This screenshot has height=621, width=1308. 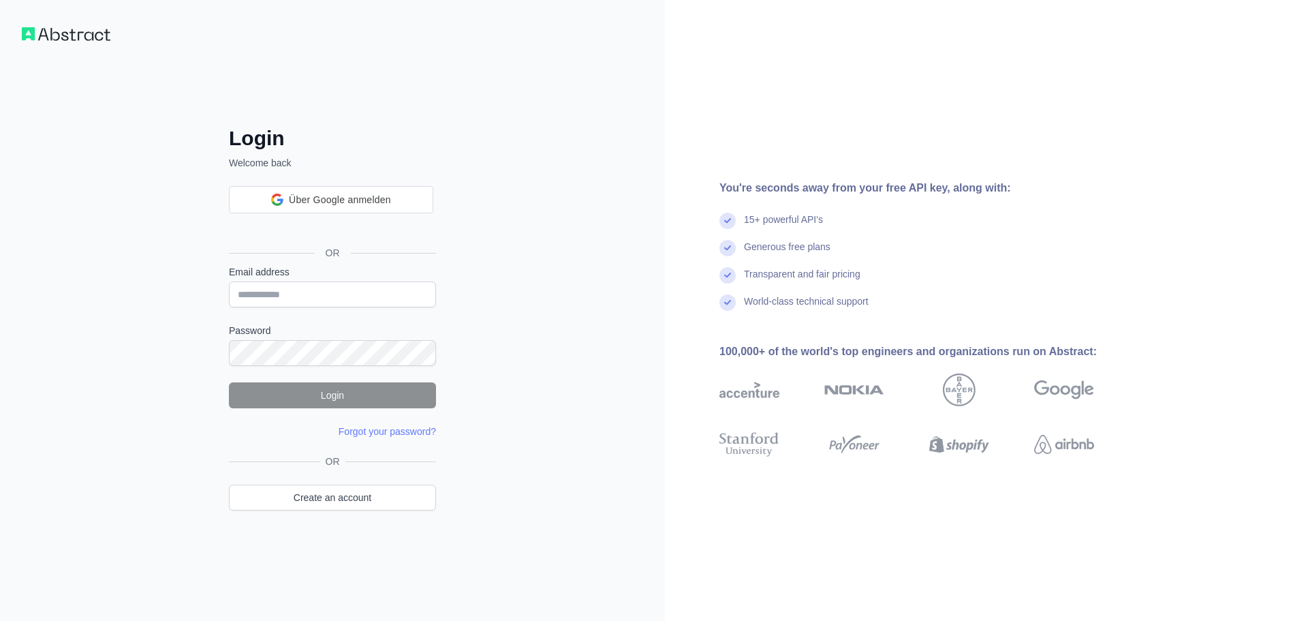 What do you see at coordinates (959, 444) in the screenshot?
I see `img: shopify` at bounding box center [959, 444].